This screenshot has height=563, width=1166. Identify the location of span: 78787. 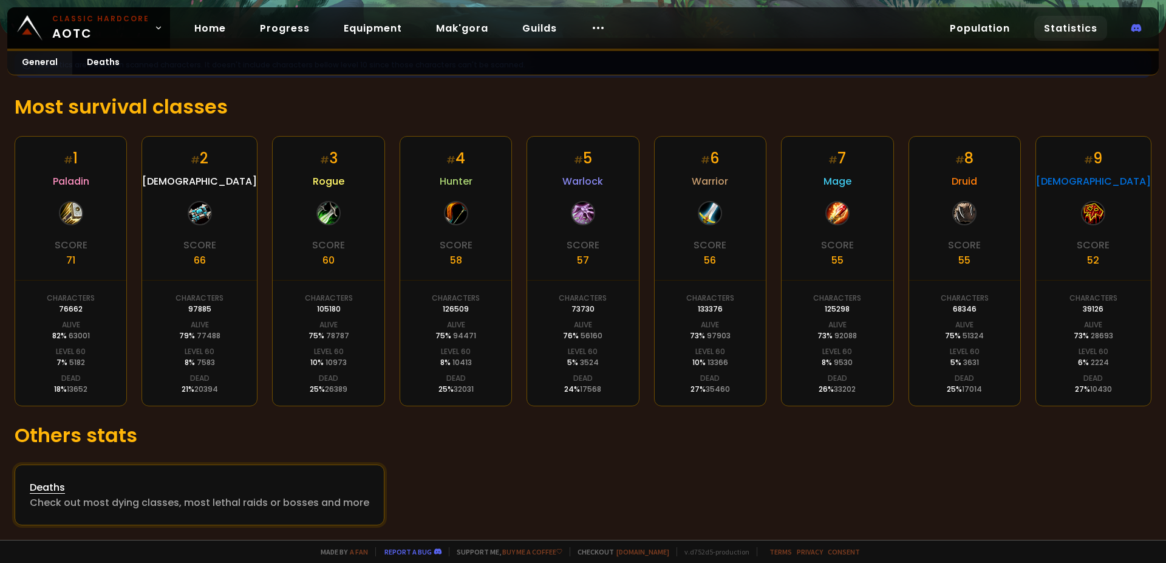
(338, 335).